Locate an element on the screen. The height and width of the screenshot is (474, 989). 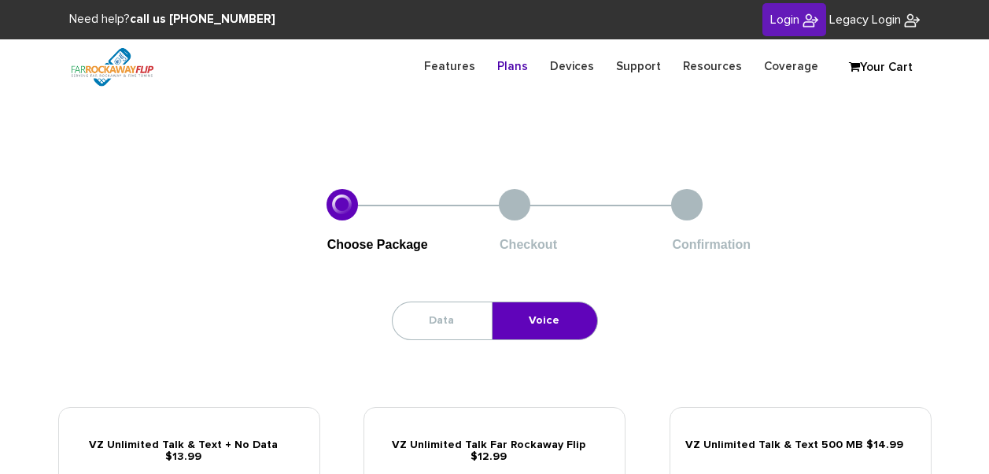
a: Your Cart is located at coordinates (881, 68).